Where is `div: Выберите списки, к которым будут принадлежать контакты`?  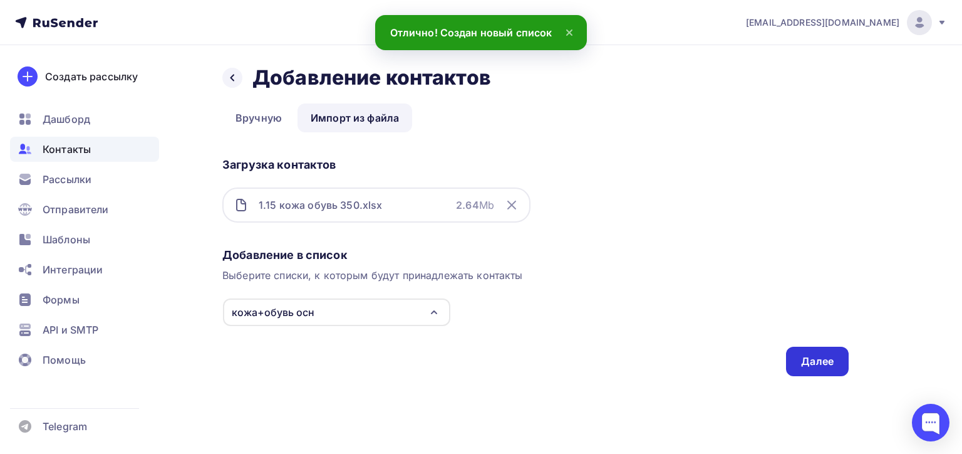 div: Выберите списки, к которым будут принадлежать контакты is located at coordinates (536, 275).